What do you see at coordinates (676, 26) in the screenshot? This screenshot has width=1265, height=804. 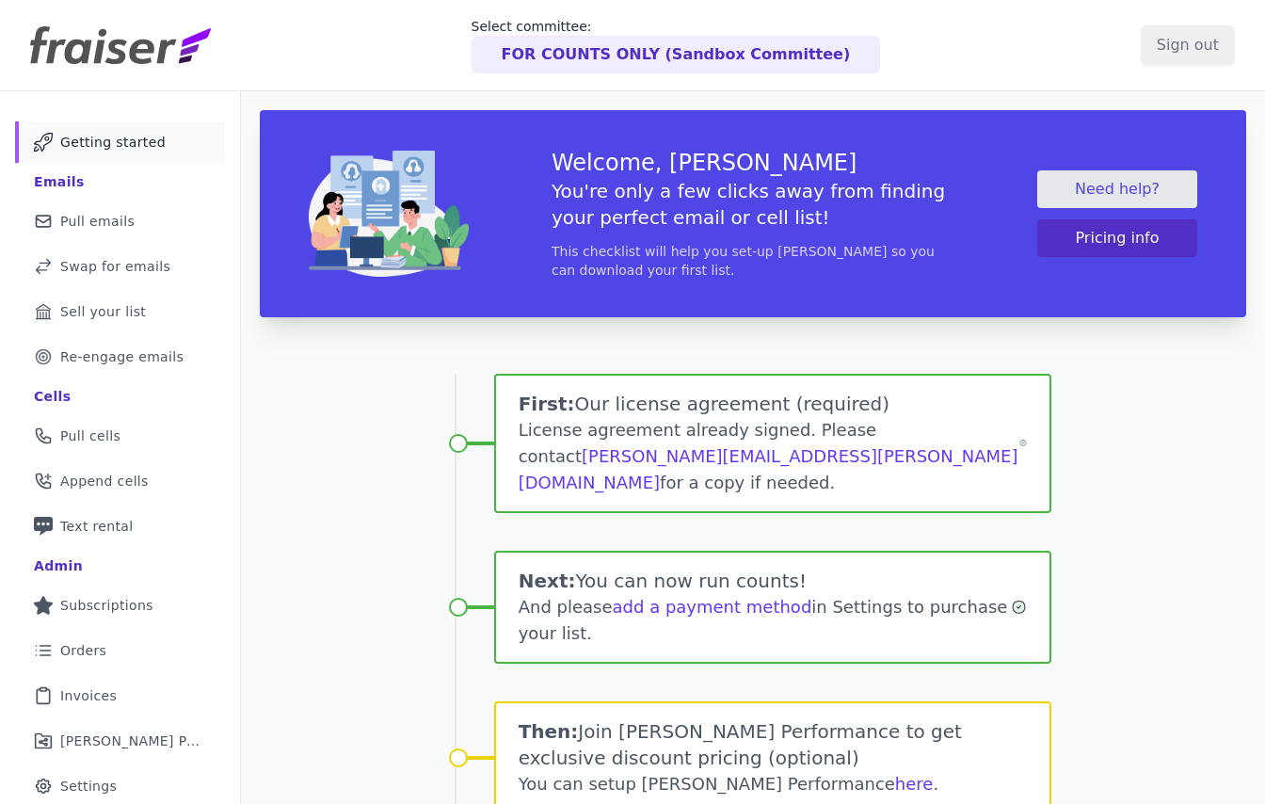 I see `p: Select committee:` at bounding box center [676, 26].